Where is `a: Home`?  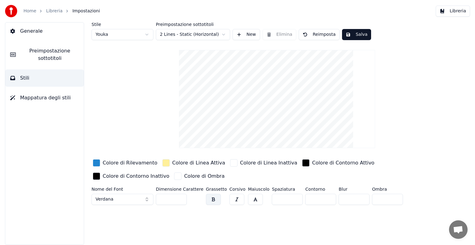 a: Home is located at coordinates (30, 11).